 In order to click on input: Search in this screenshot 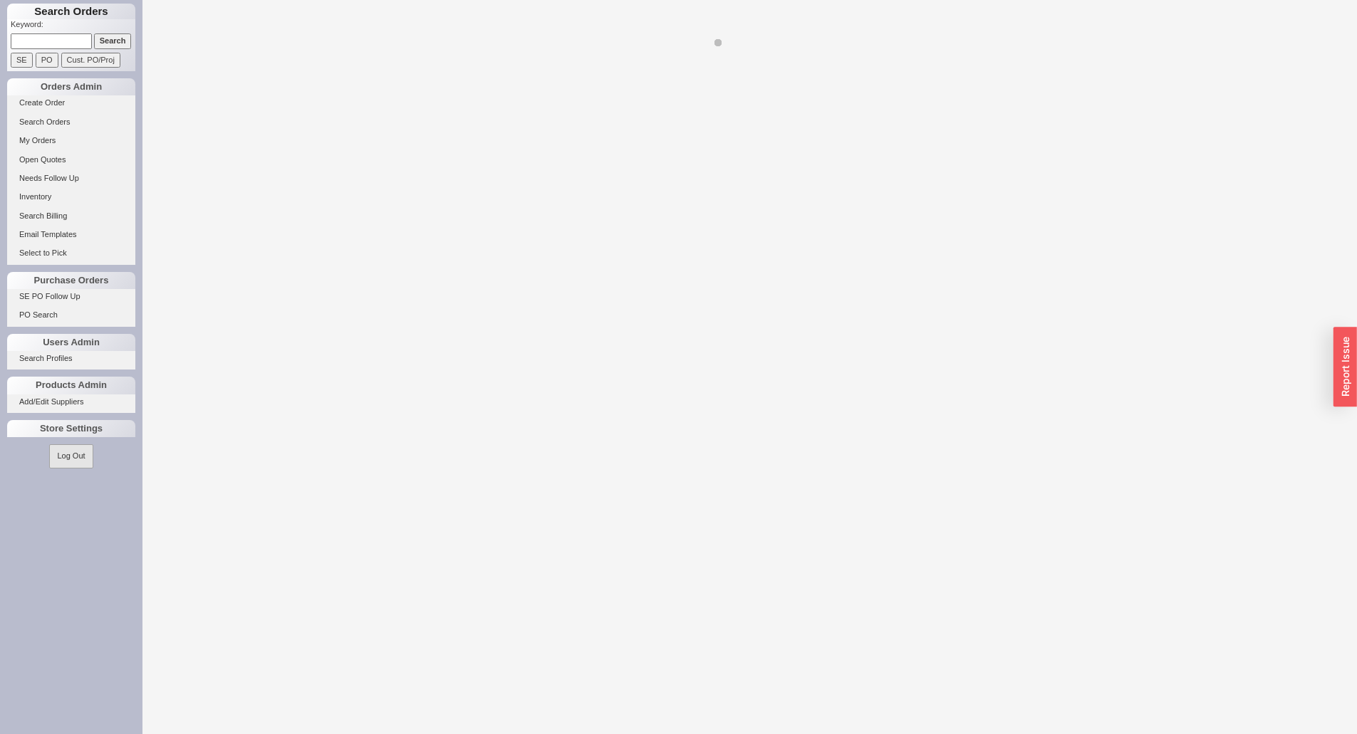, I will do `click(113, 41)`.